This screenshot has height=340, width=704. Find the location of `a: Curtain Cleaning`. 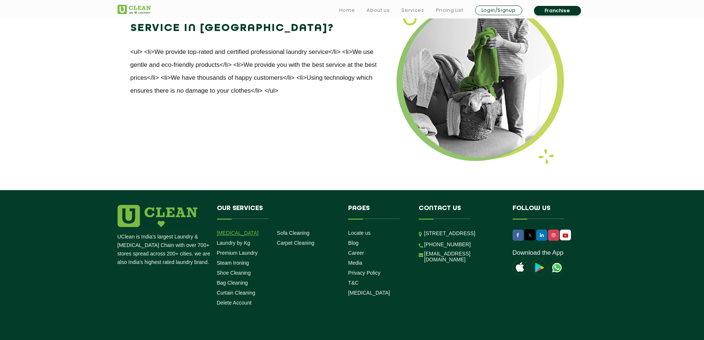

a: Curtain Cleaning is located at coordinates (236, 293).